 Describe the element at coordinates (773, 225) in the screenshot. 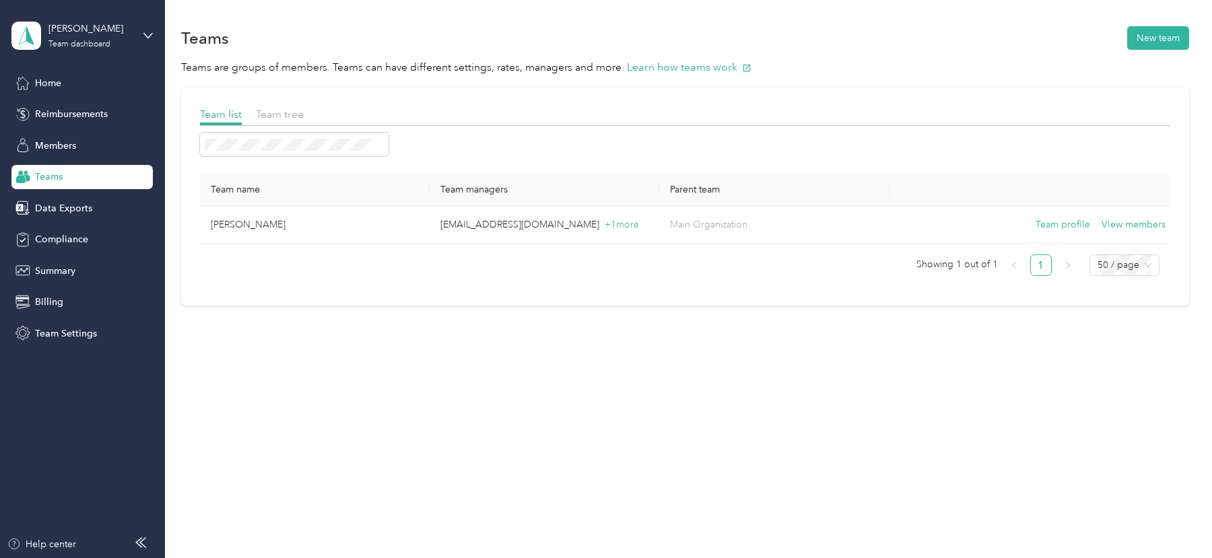

I see `td: Main Organization` at that location.